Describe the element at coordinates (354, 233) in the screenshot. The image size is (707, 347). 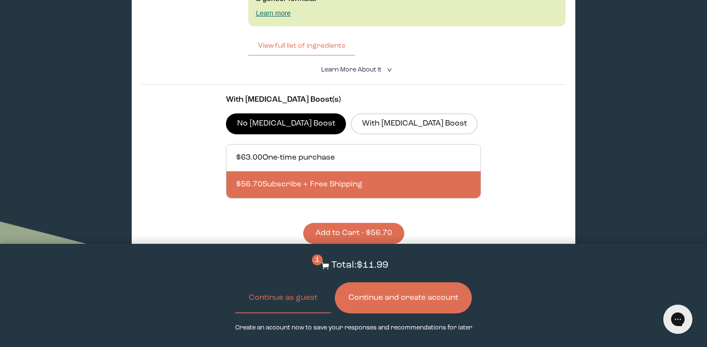
I see `button: Add to Cart - $56.70` at that location.